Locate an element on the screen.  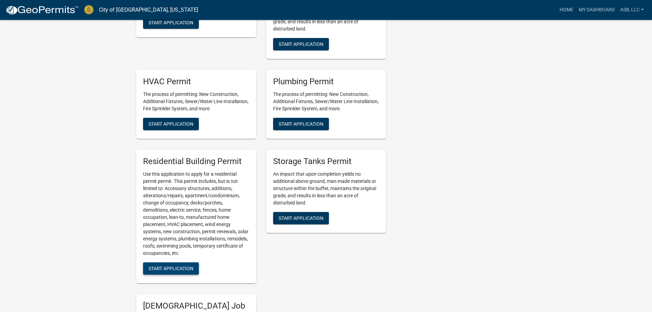
h5: Plumbing Permit is located at coordinates (326, 81).